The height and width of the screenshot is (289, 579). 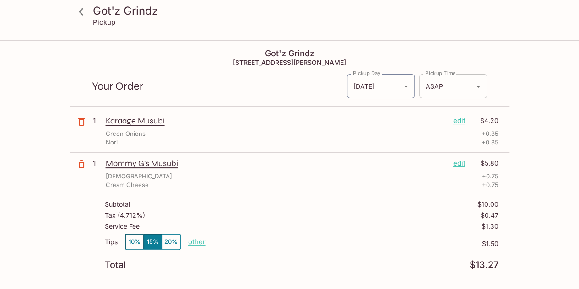 What do you see at coordinates (440, 73) in the screenshot?
I see `label: Pickup Time` at bounding box center [440, 73].